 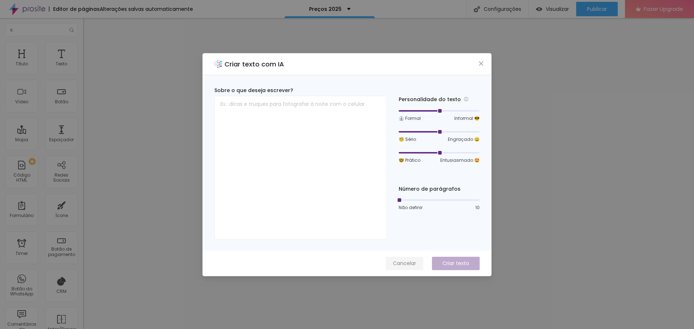 What do you see at coordinates (464, 140) in the screenshot?
I see `span: Engraçado 😄` at bounding box center [464, 140].